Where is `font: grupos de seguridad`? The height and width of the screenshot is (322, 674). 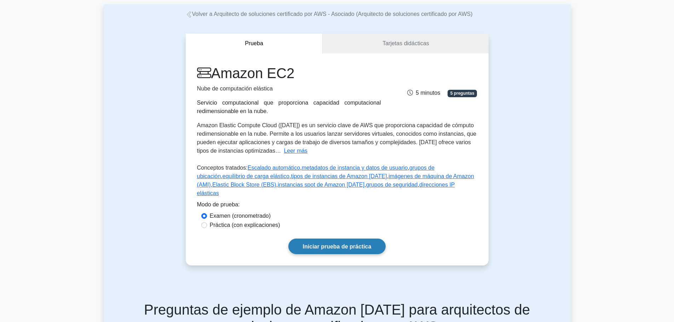 font: grupos de seguridad is located at coordinates (392, 185).